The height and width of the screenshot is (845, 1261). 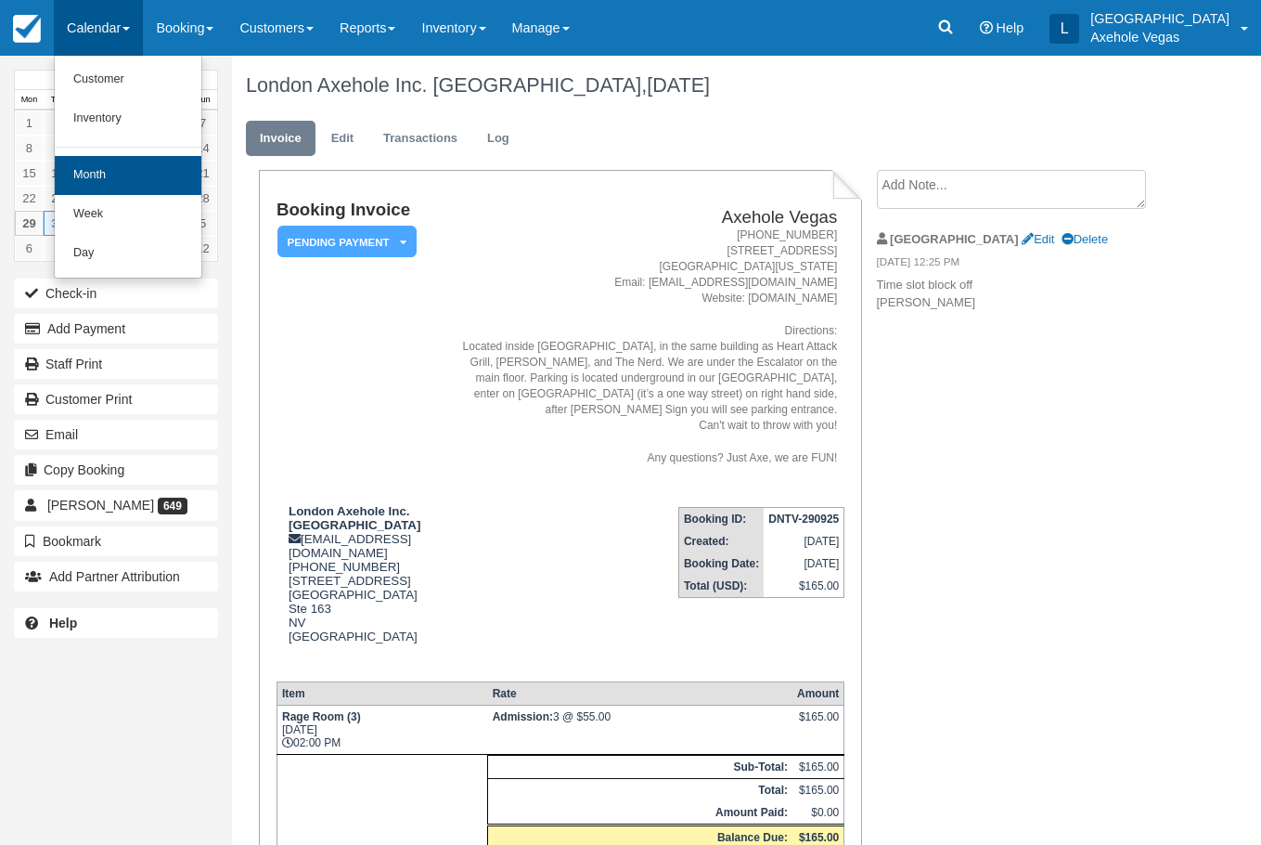 I want to click on th: Item, so click(x=381, y=693).